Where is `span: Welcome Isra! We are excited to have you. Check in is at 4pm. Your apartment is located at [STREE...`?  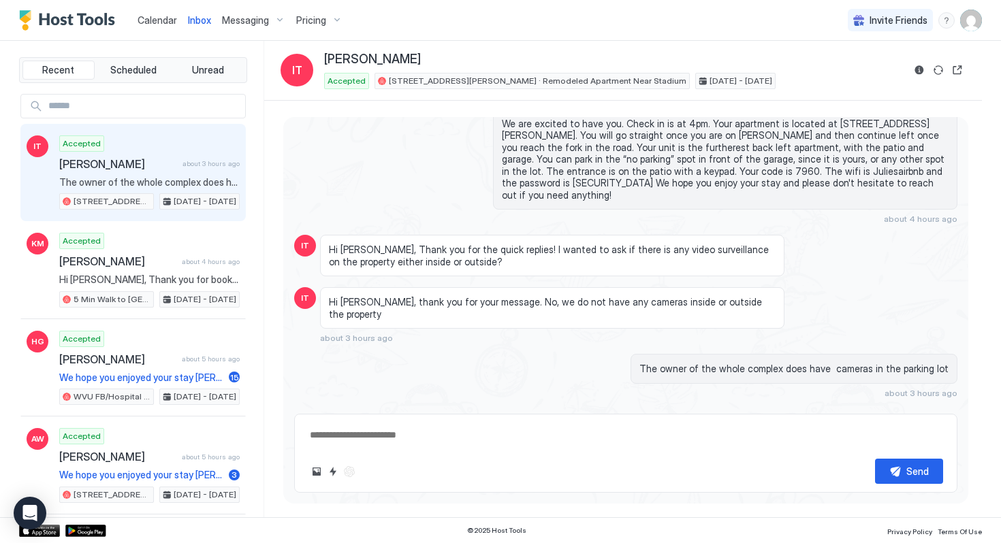
span: Welcome Isra! We are excited to have you. Check in is at 4pm. Your apartment is located at [STREE... is located at coordinates (725, 148).